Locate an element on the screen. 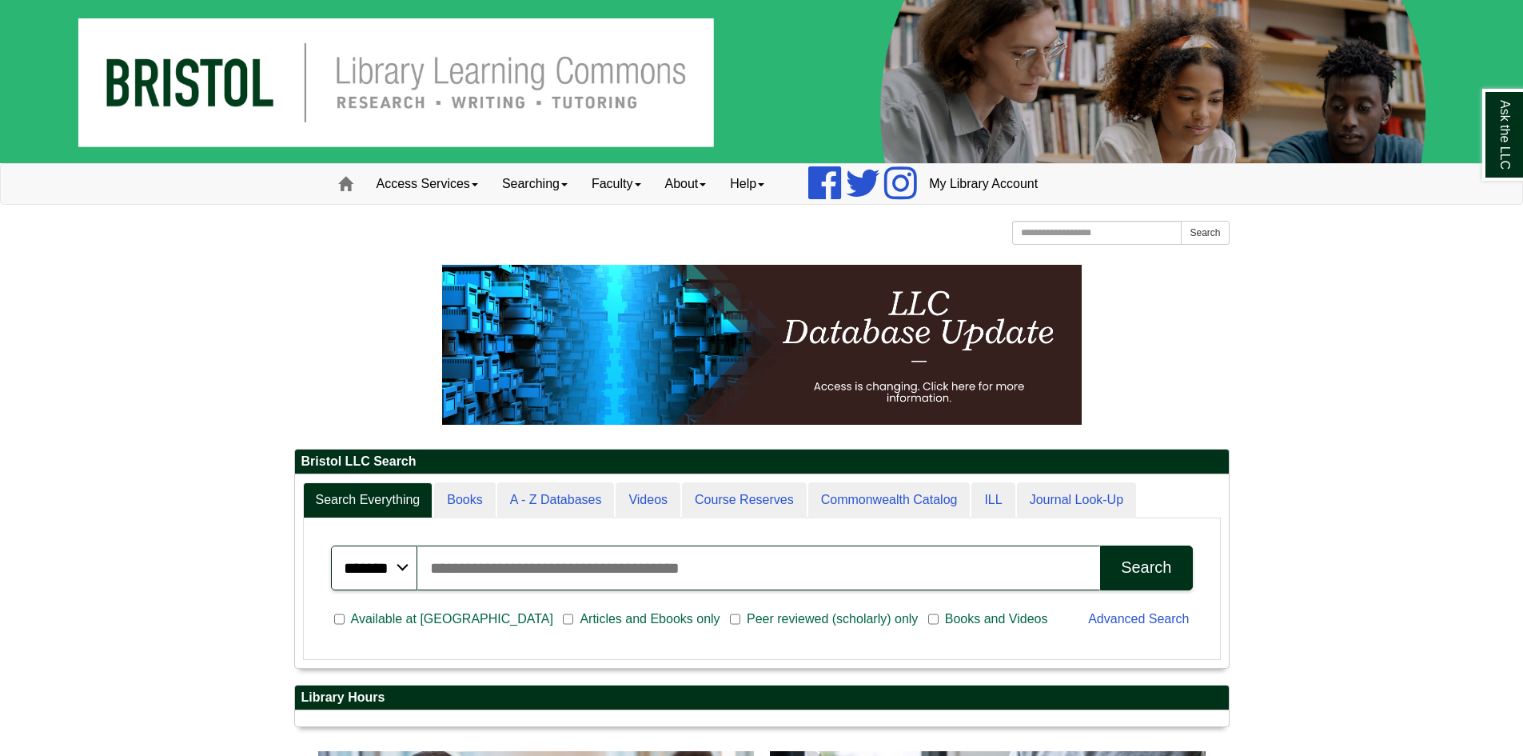  a: Access Services is located at coordinates (427, 184).